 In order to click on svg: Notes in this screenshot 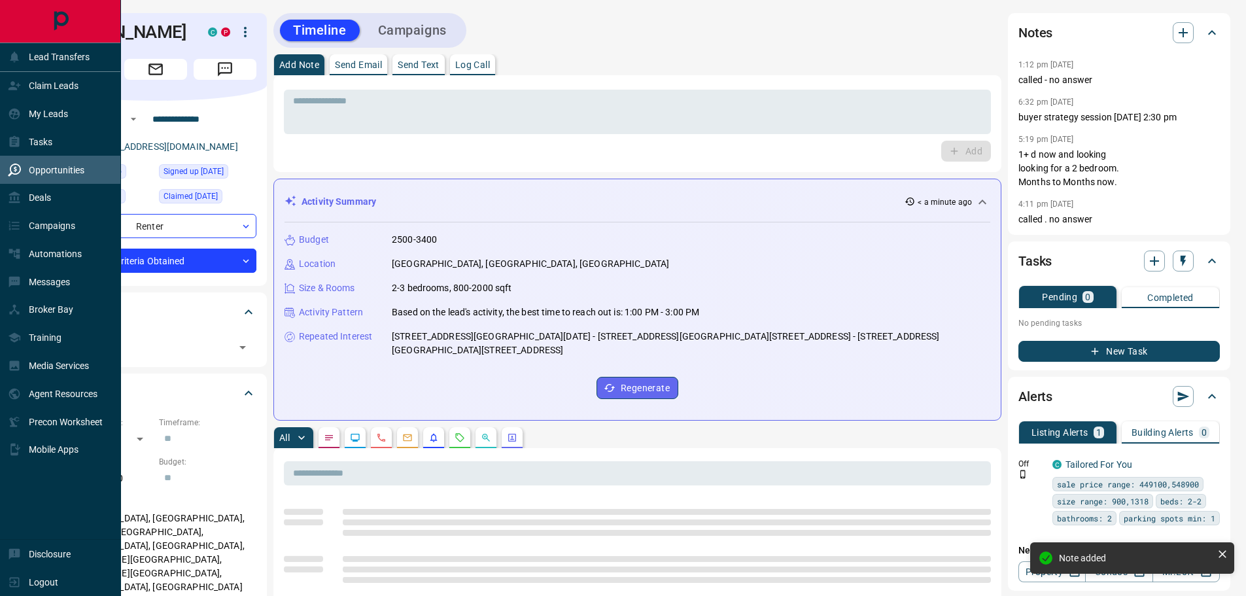, I will do `click(329, 437)`.